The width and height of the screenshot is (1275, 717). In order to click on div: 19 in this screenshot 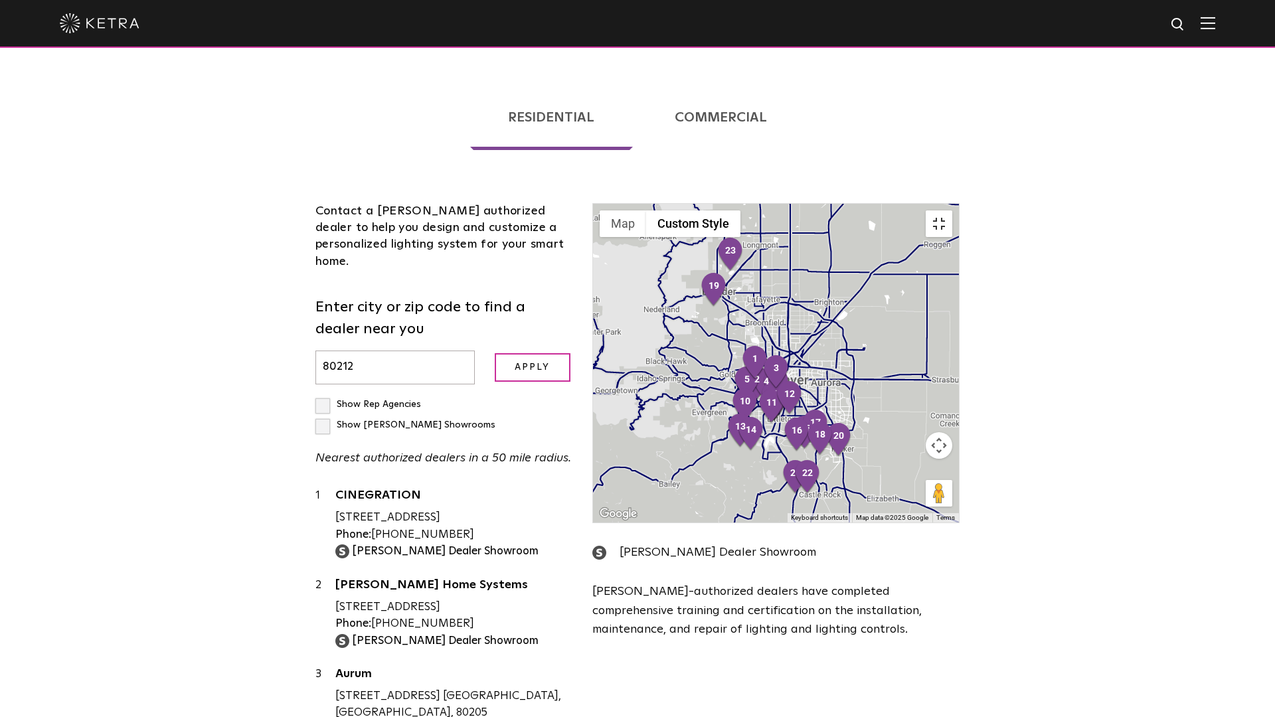, I will do `click(714, 290)`.